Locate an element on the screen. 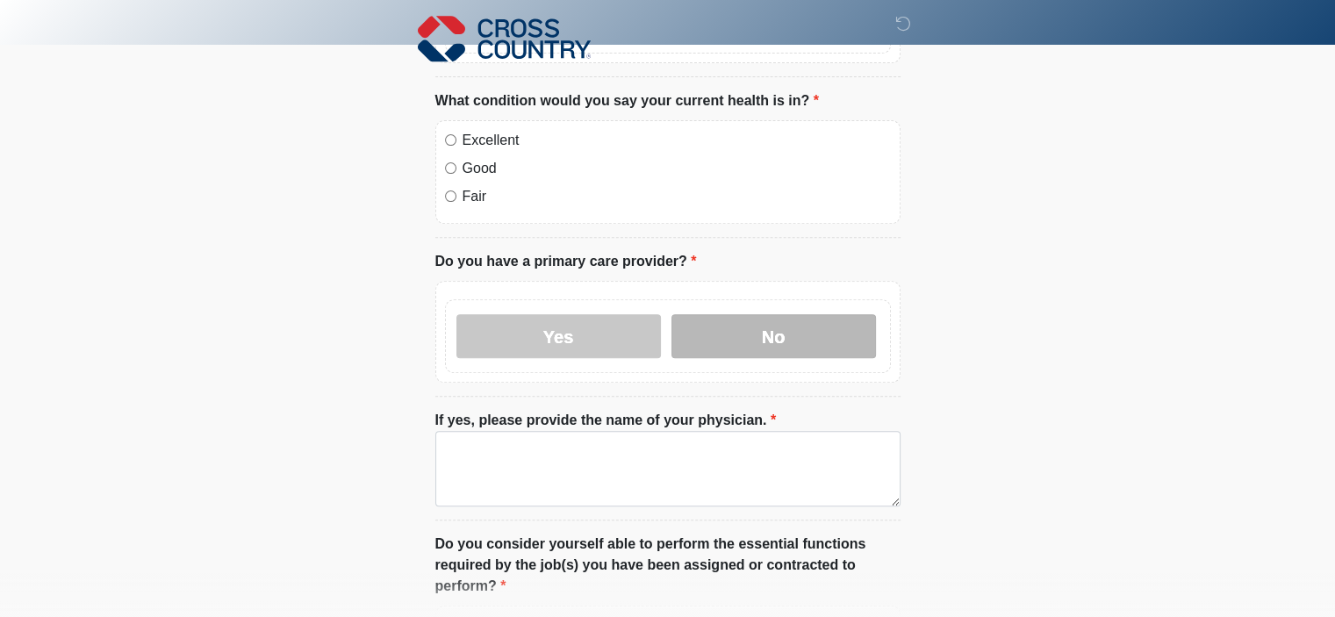 The image size is (1335, 617). label: Do you consider yourself able to perform the essential functions required by the job(s) you have ... is located at coordinates (668, 565).